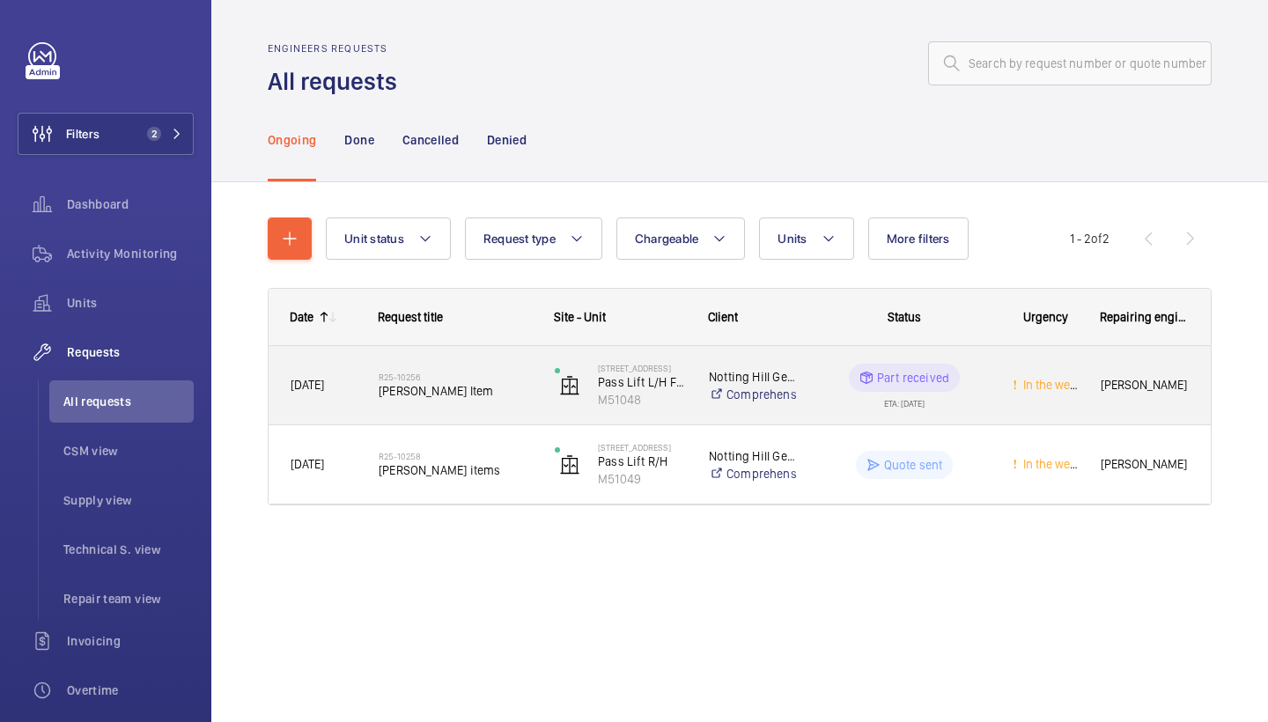 The width and height of the screenshot is (1268, 722). What do you see at coordinates (723, 317) in the screenshot?
I see `span: Client` at bounding box center [723, 317].